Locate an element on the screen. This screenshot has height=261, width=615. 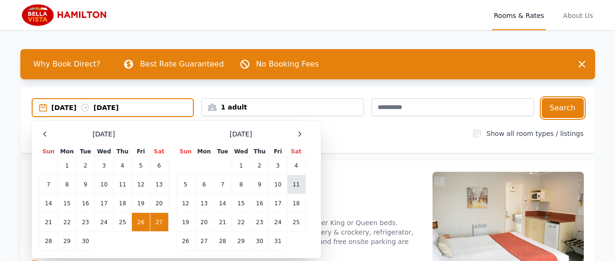
button: Search is located at coordinates (562, 108).